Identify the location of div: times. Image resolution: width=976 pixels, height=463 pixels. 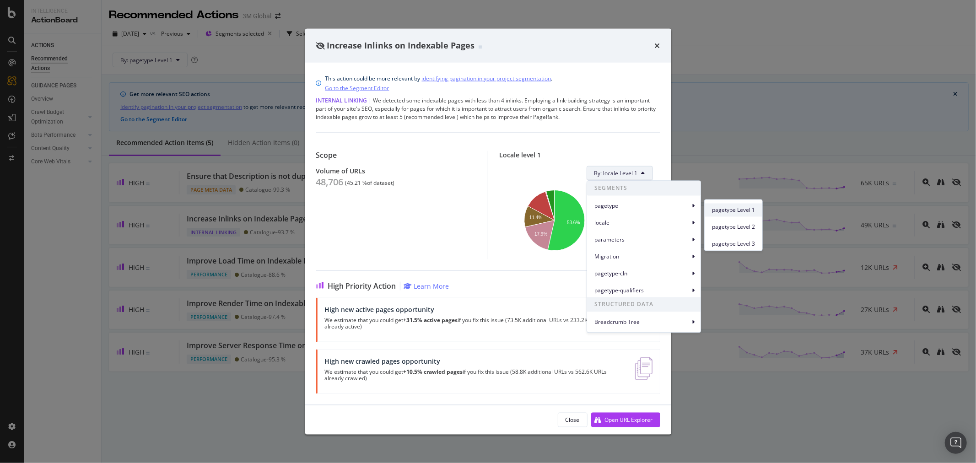
(658, 46).